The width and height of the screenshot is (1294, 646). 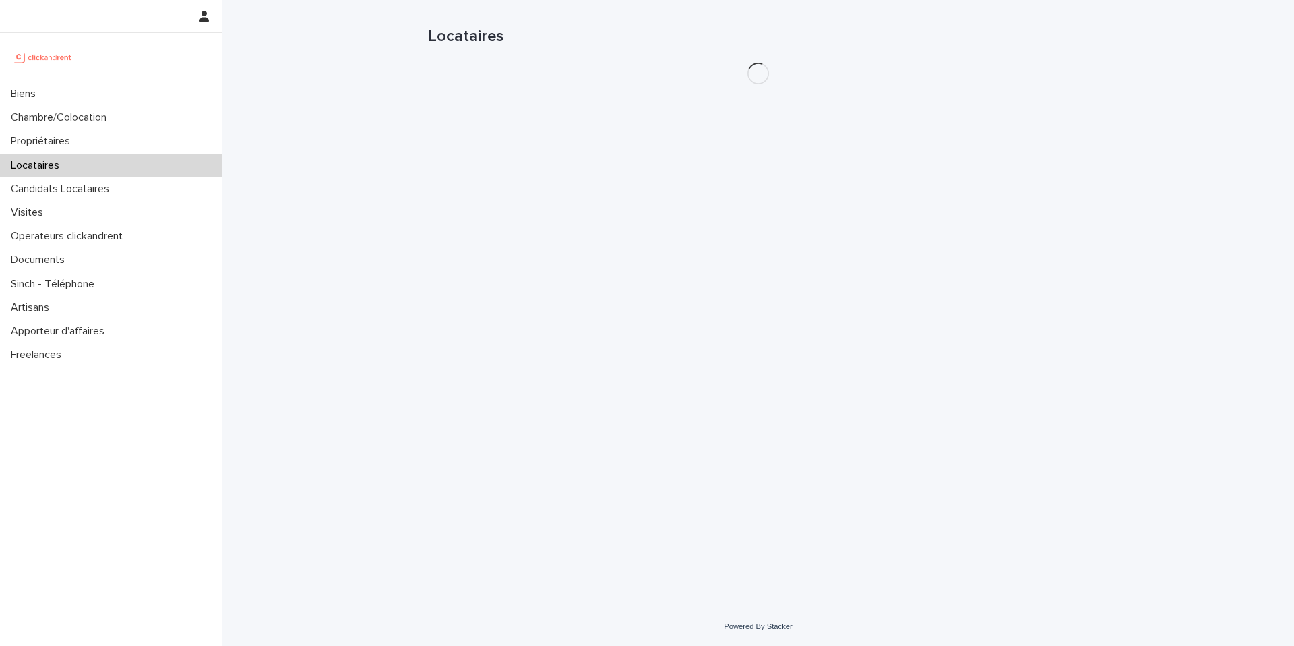 I want to click on h1: Locataires, so click(x=758, y=36).